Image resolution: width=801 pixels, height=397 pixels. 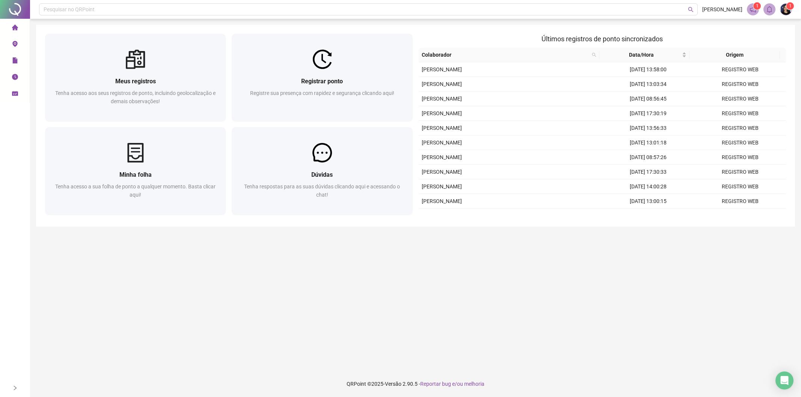 I want to click on th: Data/Hora, so click(x=644, y=55).